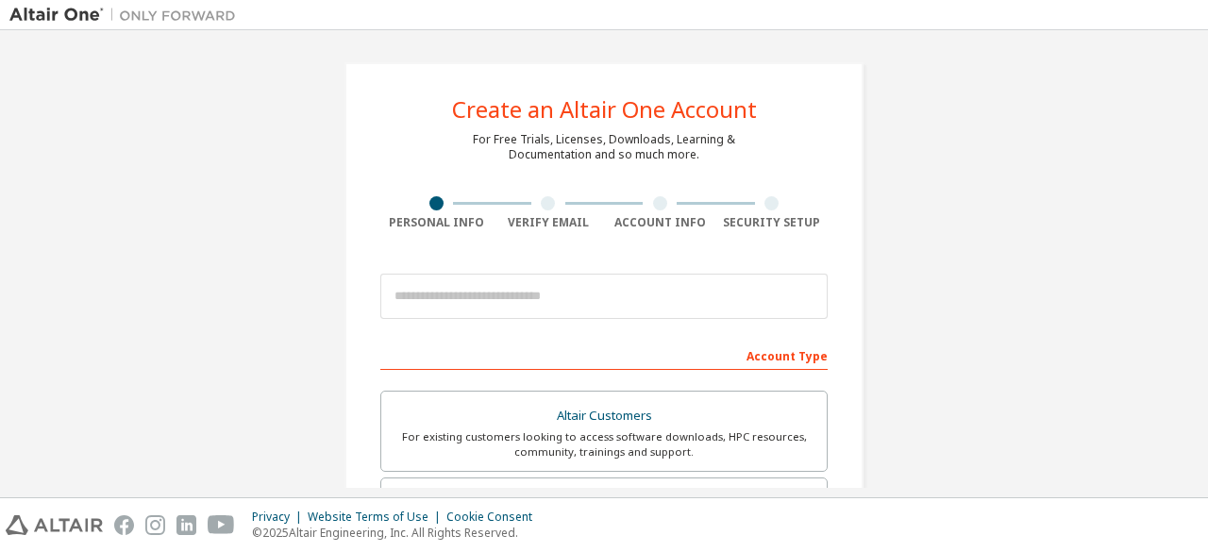 This screenshot has width=1208, height=552. Describe the element at coordinates (397, 532) in the screenshot. I see `p: © 2025 Altair Engineering, Inc. All Rights Reserved.` at that location.